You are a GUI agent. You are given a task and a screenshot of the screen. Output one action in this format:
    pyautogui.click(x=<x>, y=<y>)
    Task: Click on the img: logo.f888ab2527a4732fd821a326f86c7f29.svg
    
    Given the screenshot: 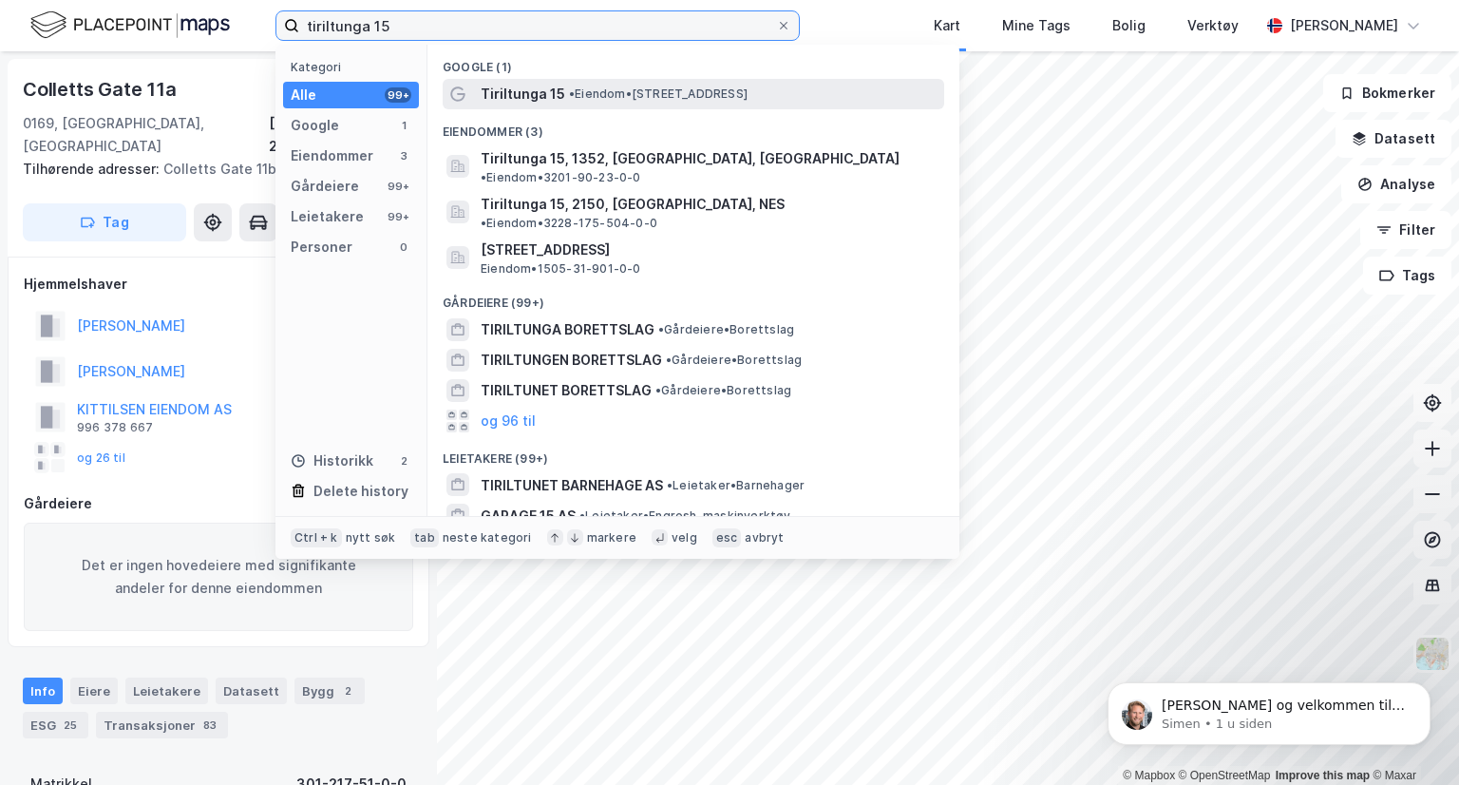 What is the action you would take?
    pyautogui.click(x=130, y=25)
    